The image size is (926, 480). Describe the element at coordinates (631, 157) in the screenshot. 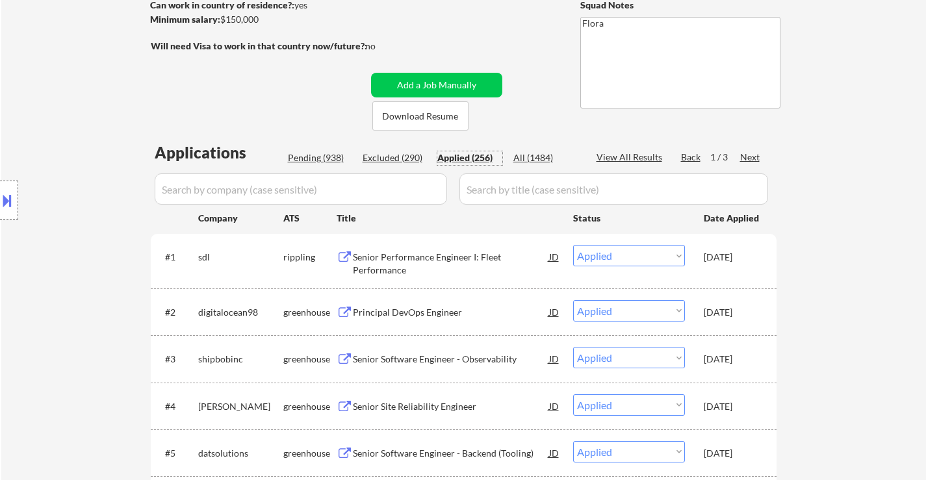

I see `div: View All Results` at that location.